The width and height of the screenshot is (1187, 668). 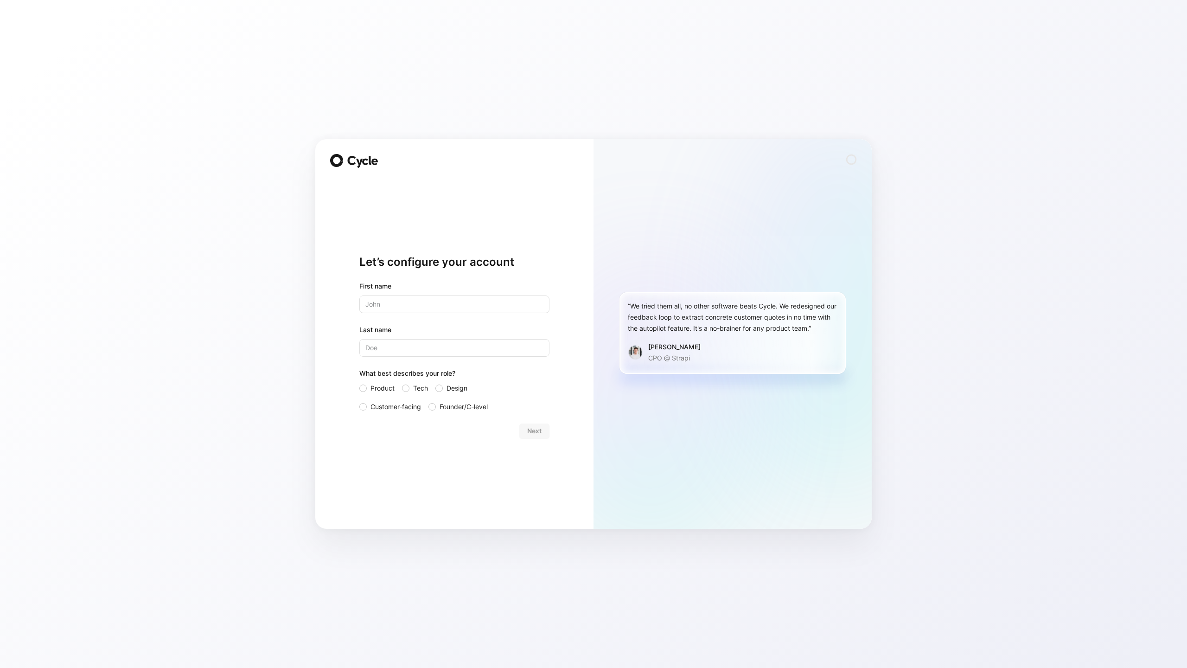 What do you see at coordinates (420, 388) in the screenshot?
I see `span: Tech` at bounding box center [420, 388].